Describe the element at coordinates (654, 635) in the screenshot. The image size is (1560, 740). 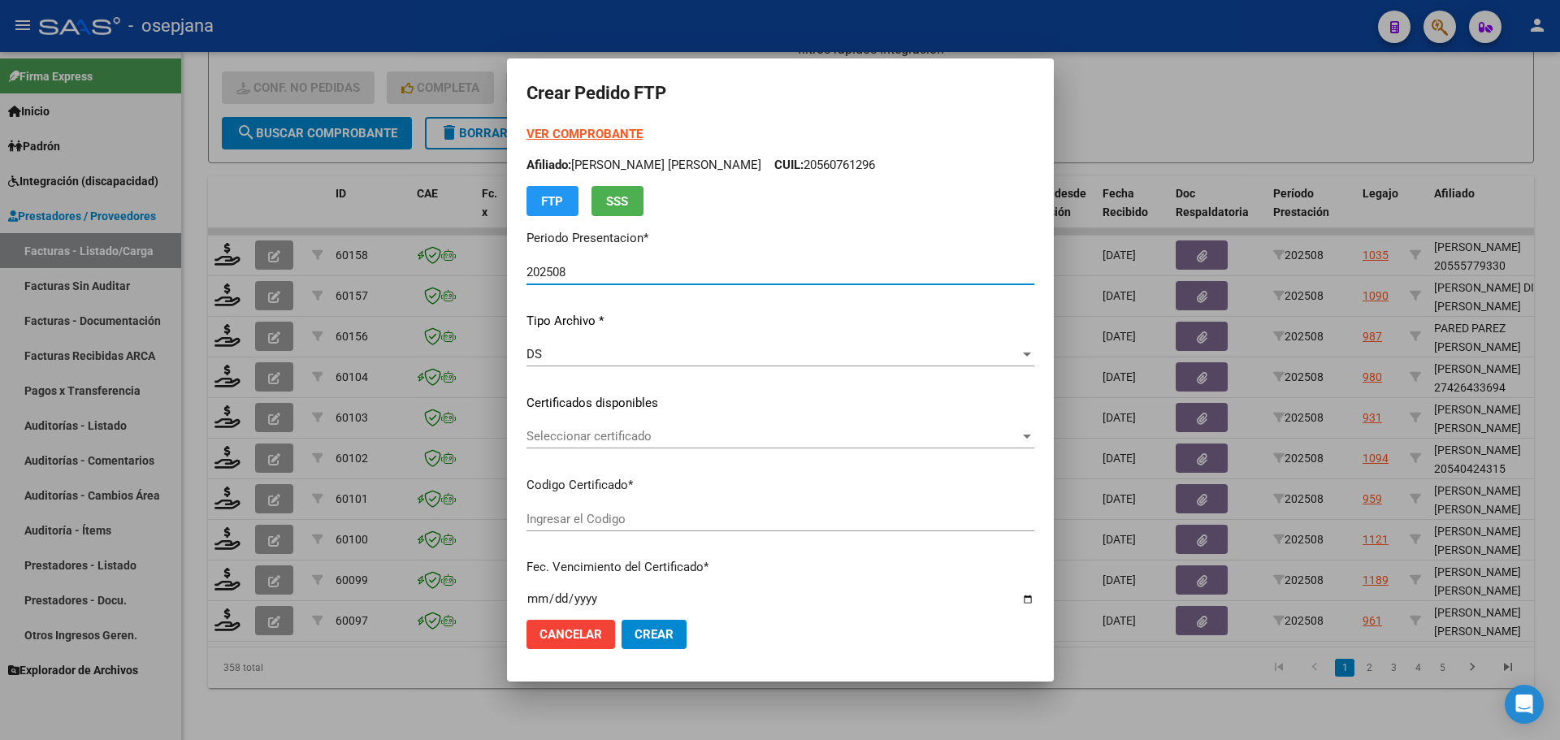
I see `button: Crear` at that location.